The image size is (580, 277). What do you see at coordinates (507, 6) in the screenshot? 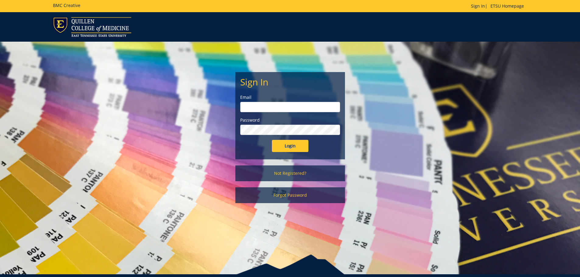
I see `a: ETSU Homepage` at bounding box center [507, 6].